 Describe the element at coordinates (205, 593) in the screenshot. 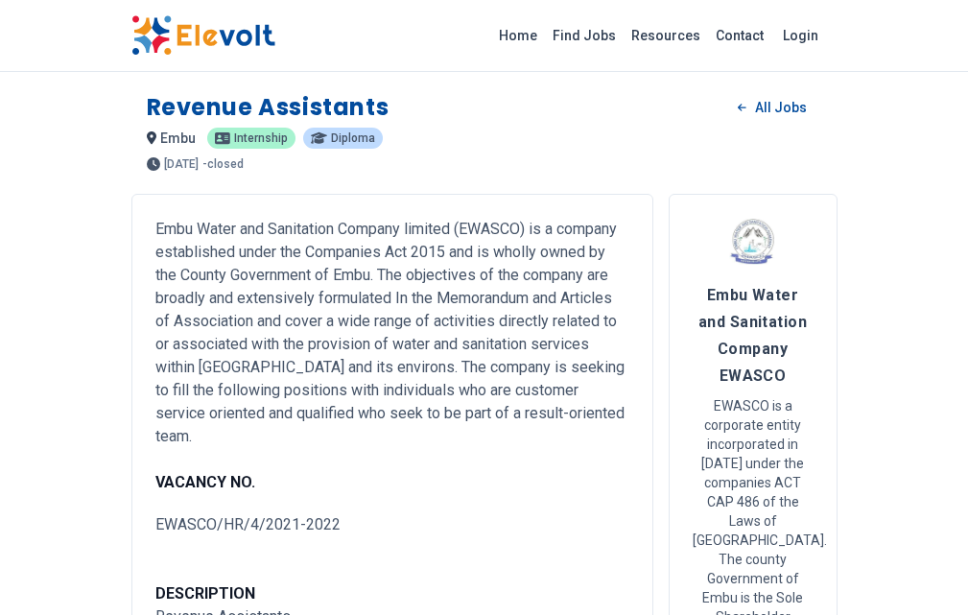

I see `strong: DESCRIPTION` at that location.